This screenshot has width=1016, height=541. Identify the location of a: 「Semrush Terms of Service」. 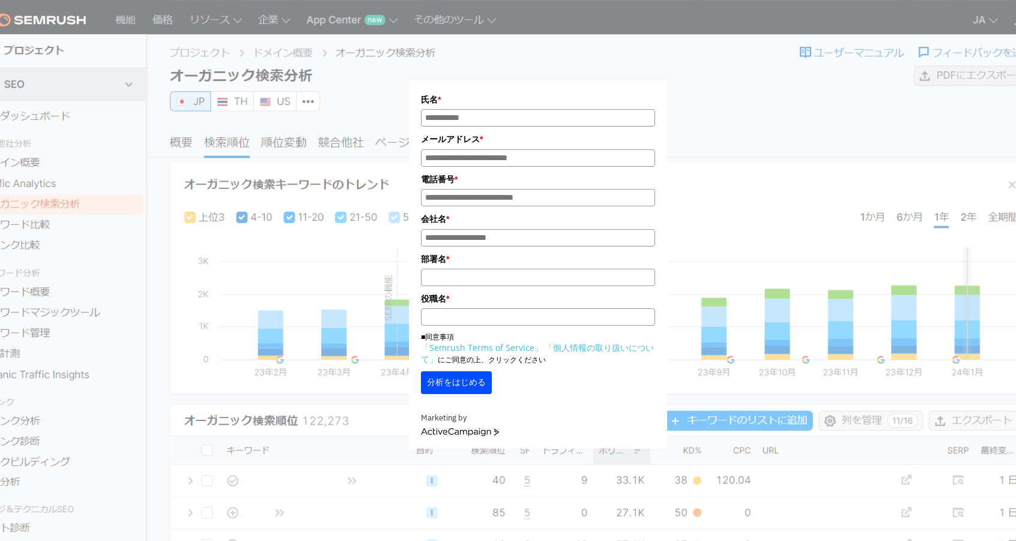
(481, 348).